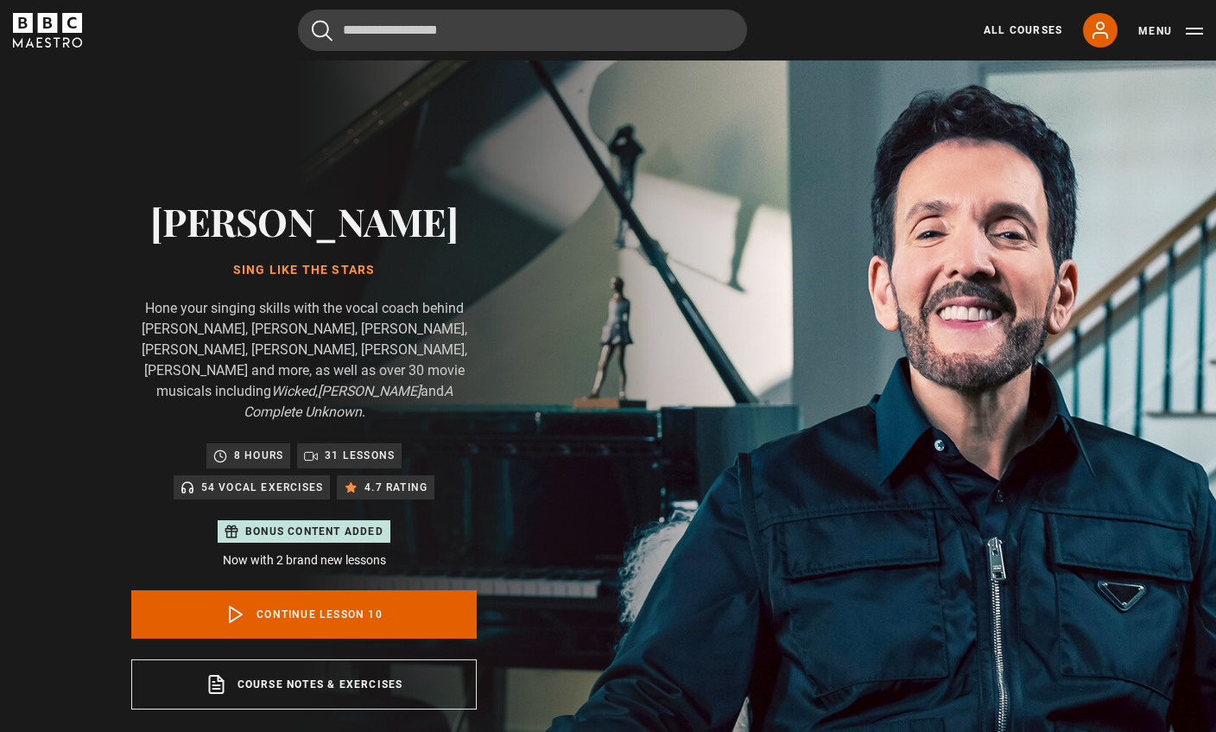  Describe the element at coordinates (48, 30) in the screenshot. I see `a: BBC Maestro` at that location.